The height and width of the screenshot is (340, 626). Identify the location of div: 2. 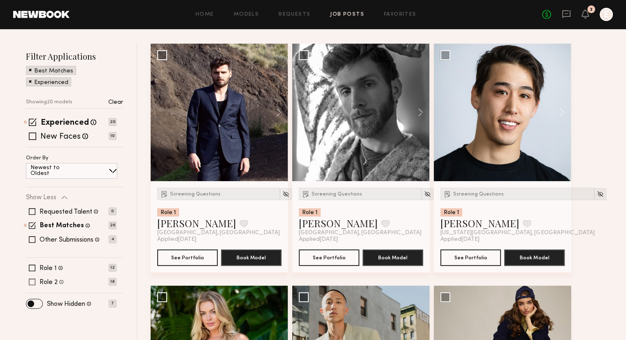
(591, 9).